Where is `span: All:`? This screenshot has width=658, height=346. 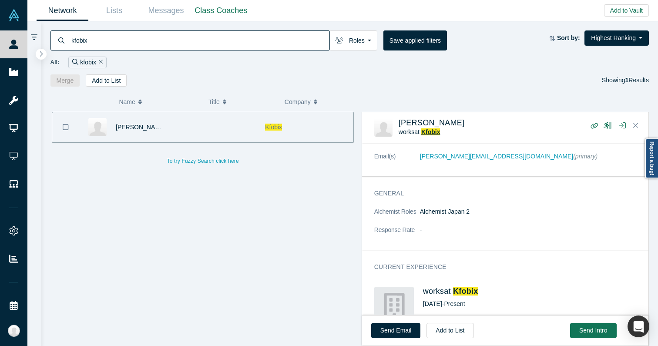 span: All: is located at coordinates (55, 62).